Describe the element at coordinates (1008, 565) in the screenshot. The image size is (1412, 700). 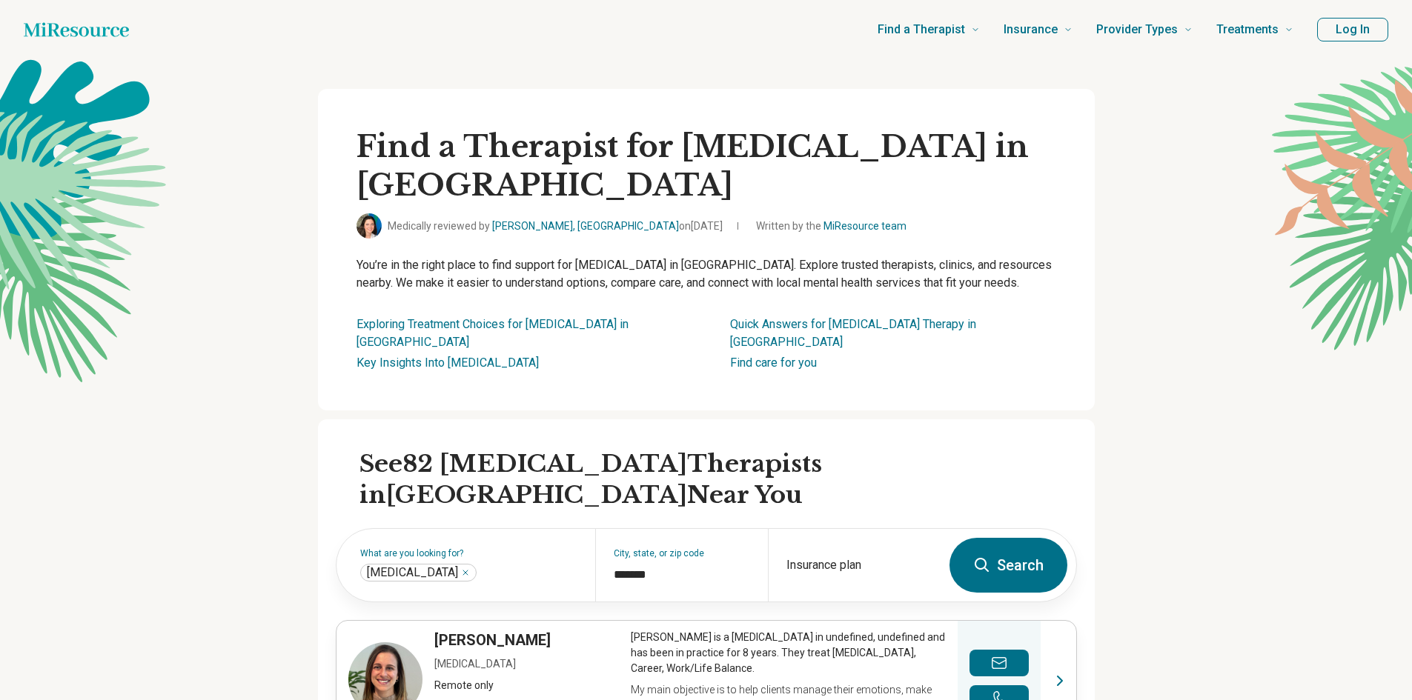
I see `button: Search` at that location.